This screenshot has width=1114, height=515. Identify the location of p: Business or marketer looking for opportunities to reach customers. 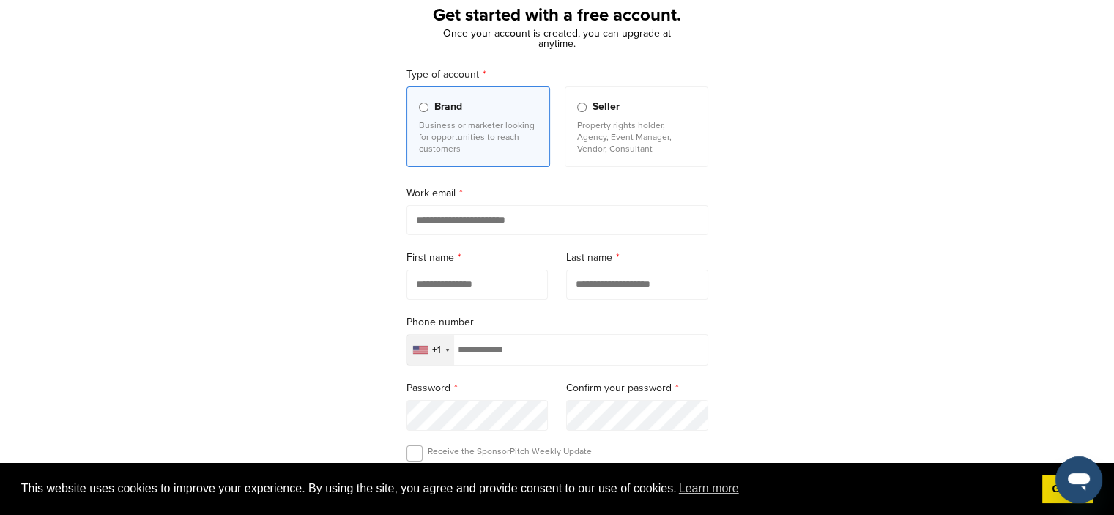
(478, 137).